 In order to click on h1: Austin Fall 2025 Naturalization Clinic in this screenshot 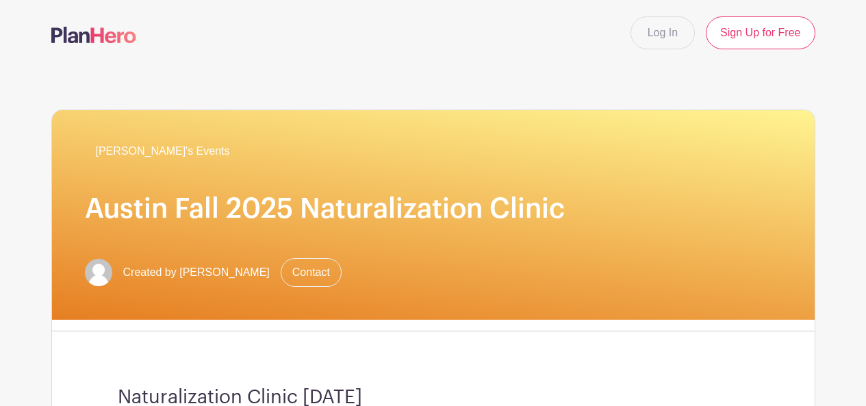, I will do `click(433, 209)`.